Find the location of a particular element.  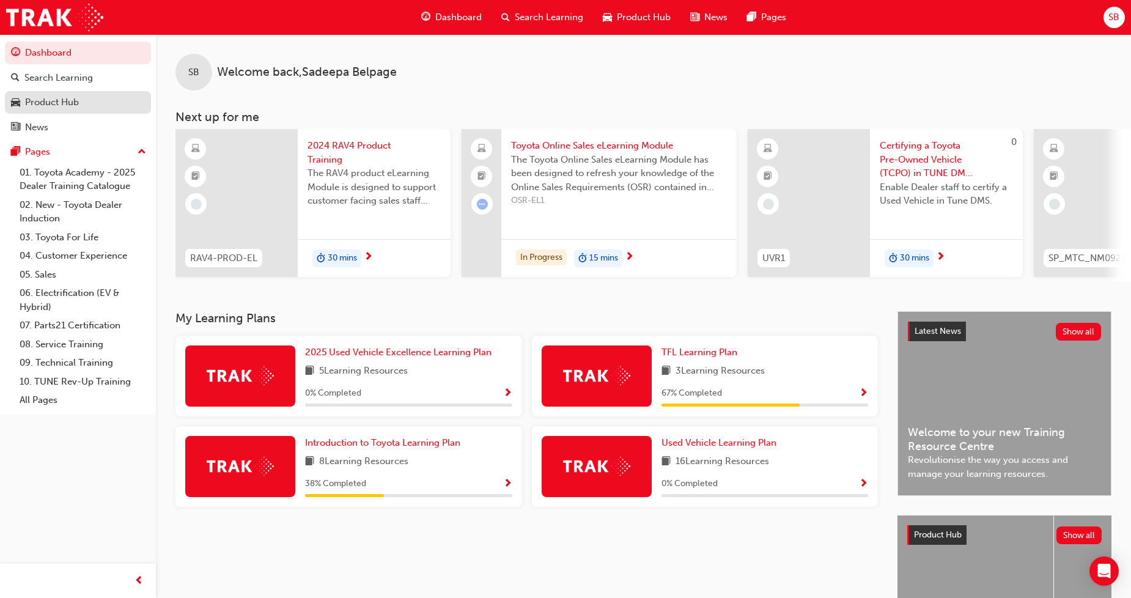

span: 5 Learning Resources is located at coordinates (363, 371).